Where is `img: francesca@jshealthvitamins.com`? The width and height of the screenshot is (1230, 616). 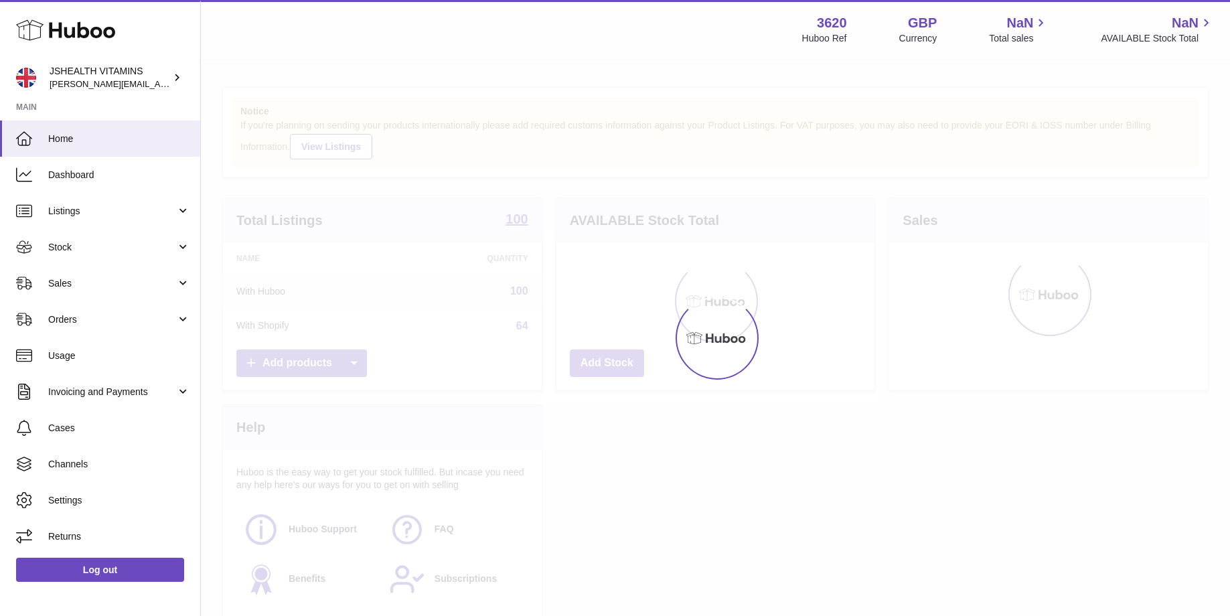 img: francesca@jshealthvitamins.com is located at coordinates (26, 78).